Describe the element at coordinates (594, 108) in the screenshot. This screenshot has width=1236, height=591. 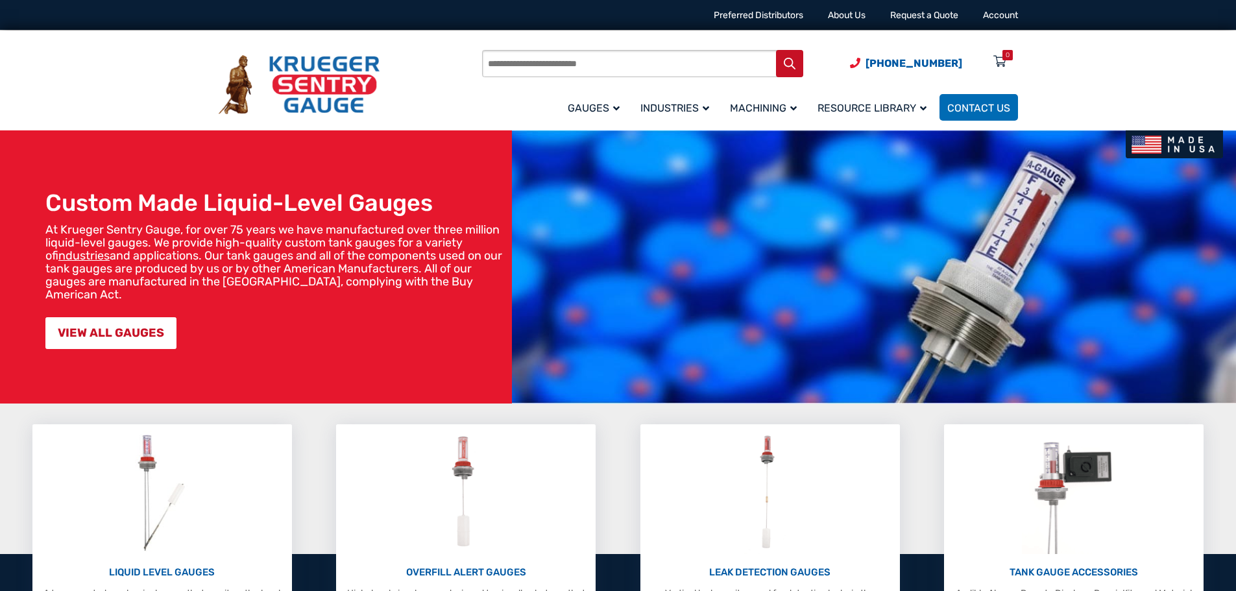
I see `span: Gauges` at that location.